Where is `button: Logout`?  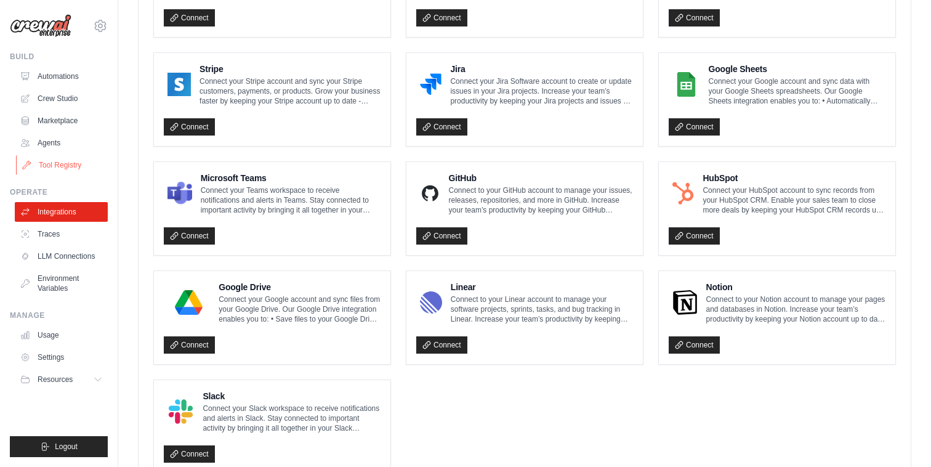 button: Logout is located at coordinates (59, 446).